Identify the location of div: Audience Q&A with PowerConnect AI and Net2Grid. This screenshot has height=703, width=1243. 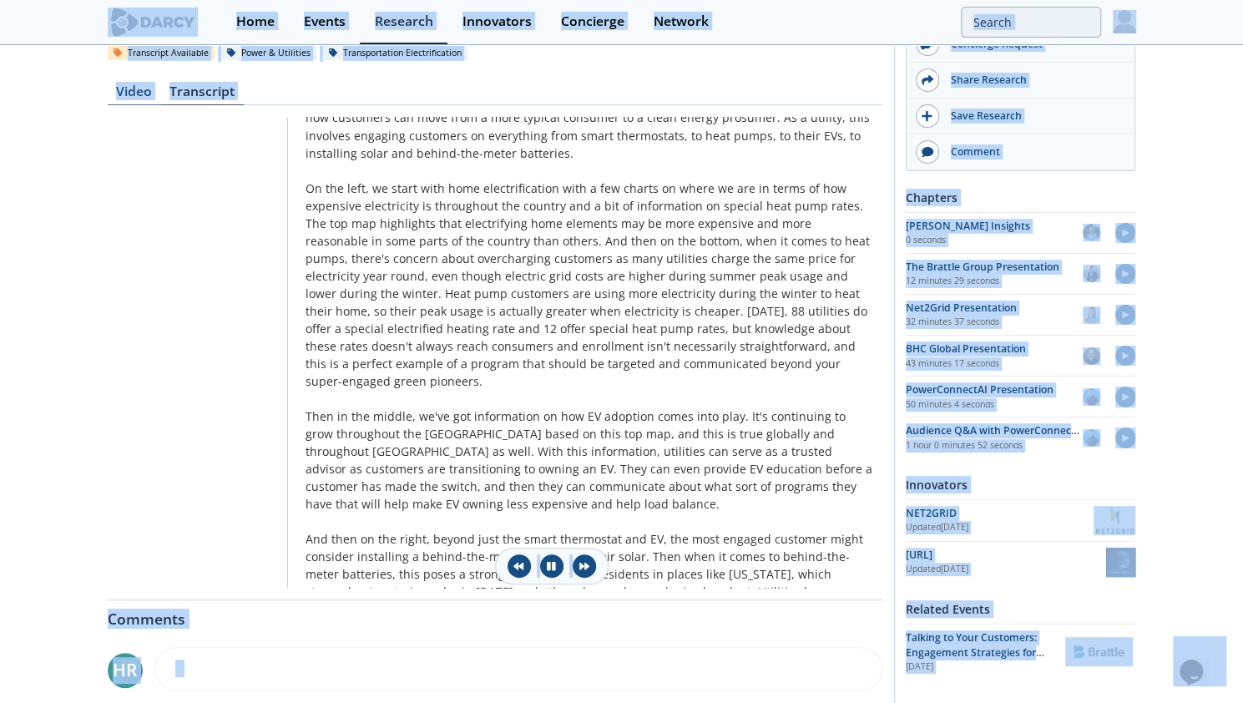
(994, 431).